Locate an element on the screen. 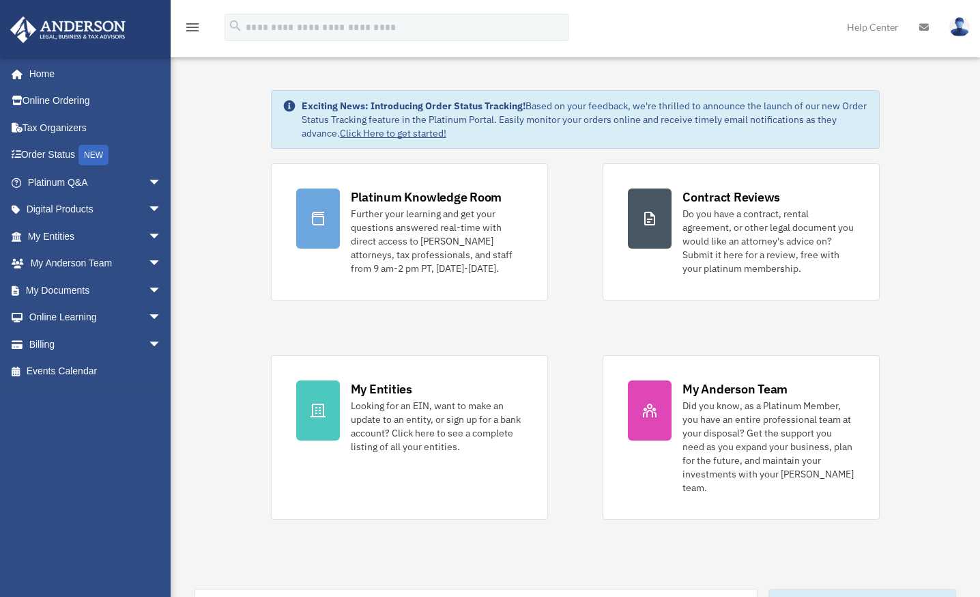 Image resolution: width=980 pixels, height=597 pixels. a: Click Here to get started! is located at coordinates (393, 133).